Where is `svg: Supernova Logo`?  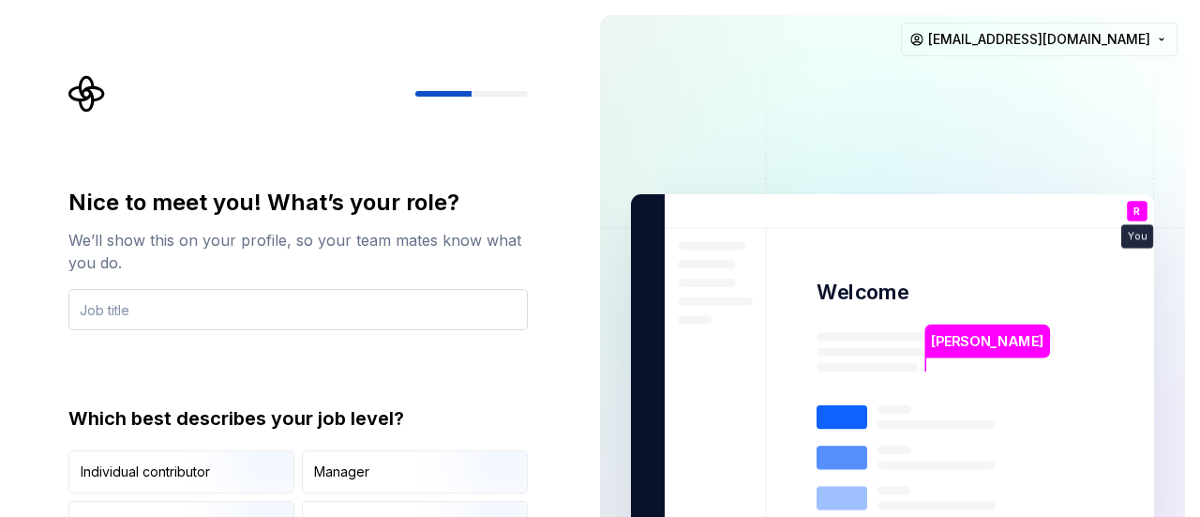 svg: Supernova Logo is located at coordinates (87, 94).